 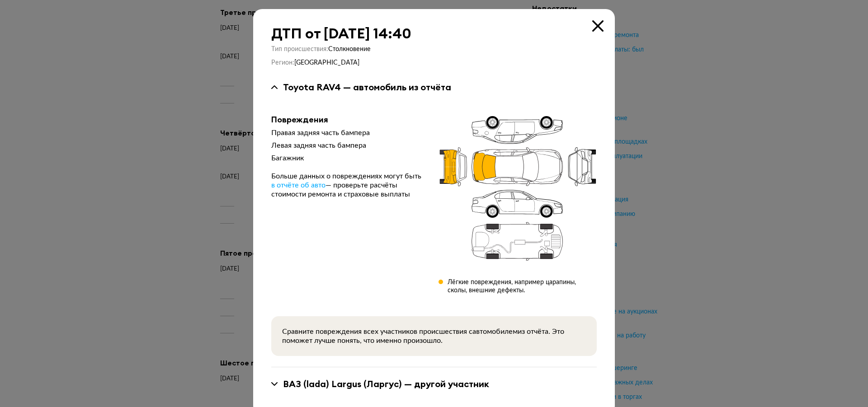 What do you see at coordinates (522, 287) in the screenshot?
I see `div: Лёгкие повреждения, например царапины, сколы, внешние дефекты.` at bounding box center [522, 287].